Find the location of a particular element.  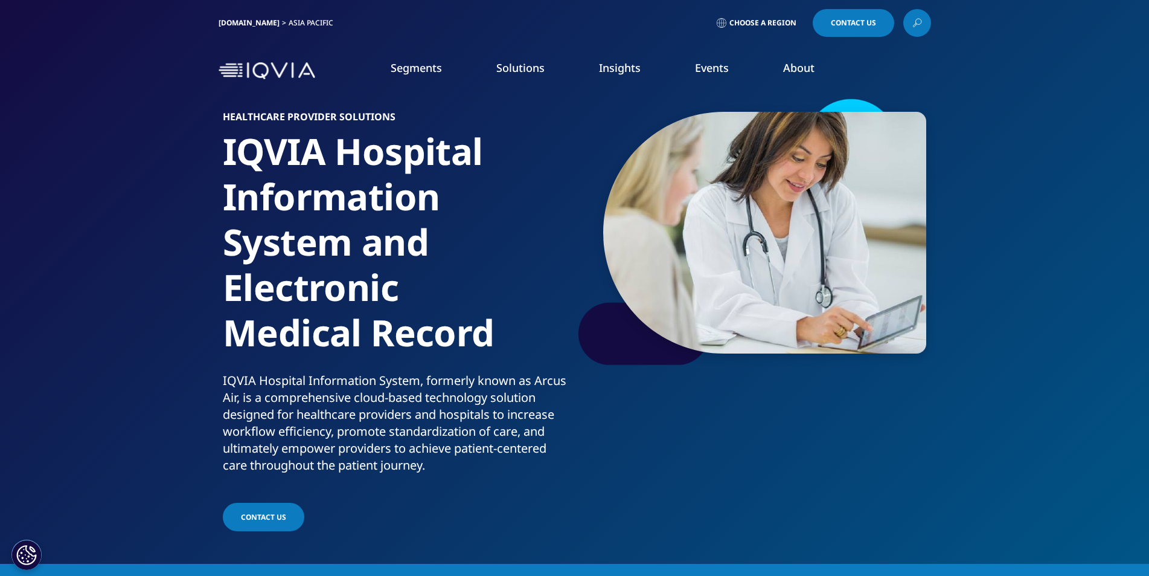

nav: Primary is located at coordinates (626, 71).